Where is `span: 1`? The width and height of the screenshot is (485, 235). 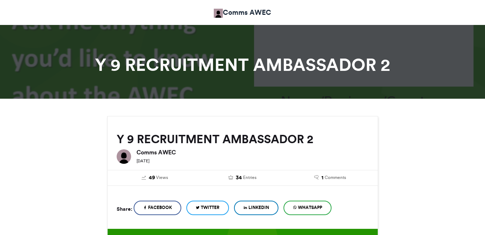 span: 1 is located at coordinates (323, 178).